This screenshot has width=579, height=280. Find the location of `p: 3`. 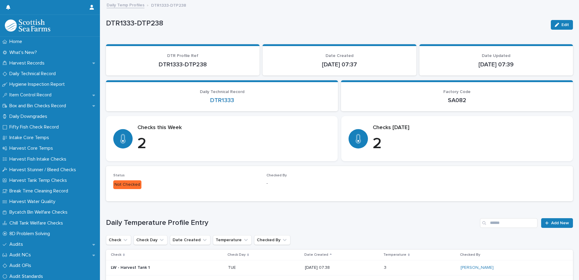

p: 3 is located at coordinates (386, 267).